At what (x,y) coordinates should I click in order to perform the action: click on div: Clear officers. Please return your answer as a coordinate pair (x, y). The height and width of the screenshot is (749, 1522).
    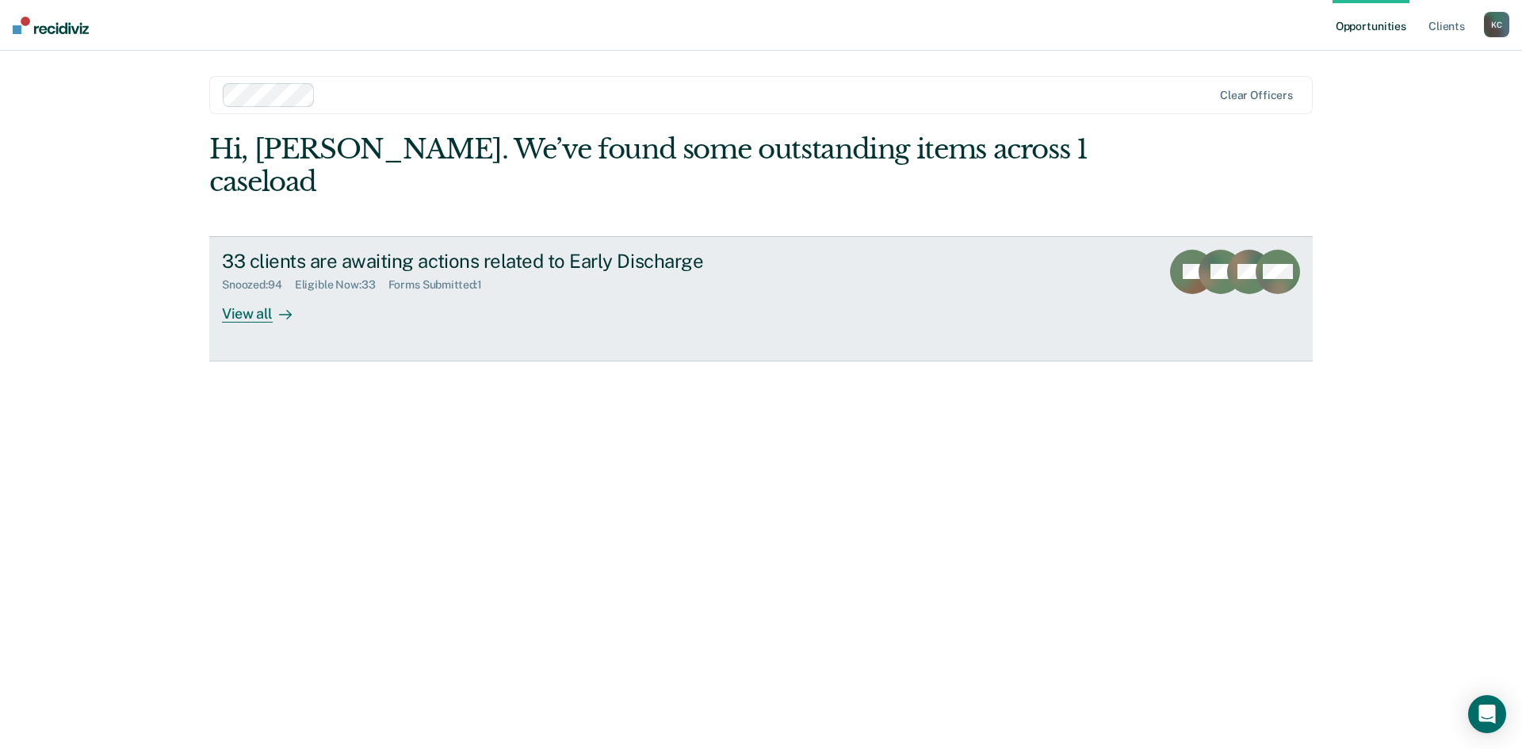
    Looking at the image, I should click on (1256, 95).